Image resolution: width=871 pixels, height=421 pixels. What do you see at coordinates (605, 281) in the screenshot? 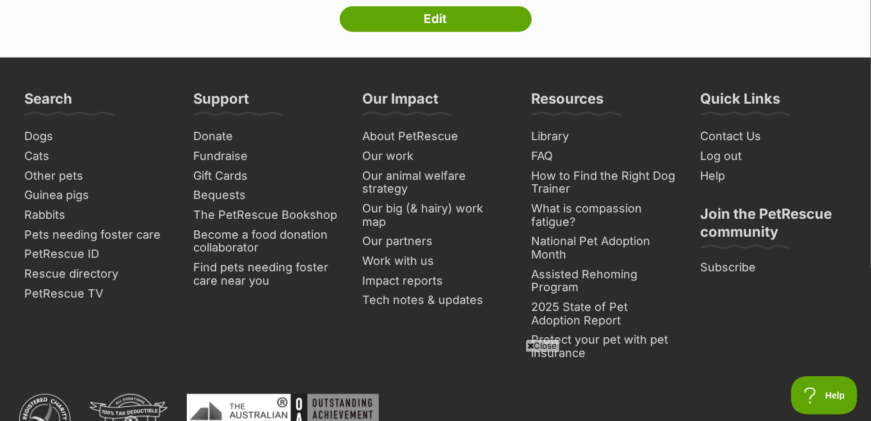
I see `a: Assisted Rehoming Program` at bounding box center [605, 281].